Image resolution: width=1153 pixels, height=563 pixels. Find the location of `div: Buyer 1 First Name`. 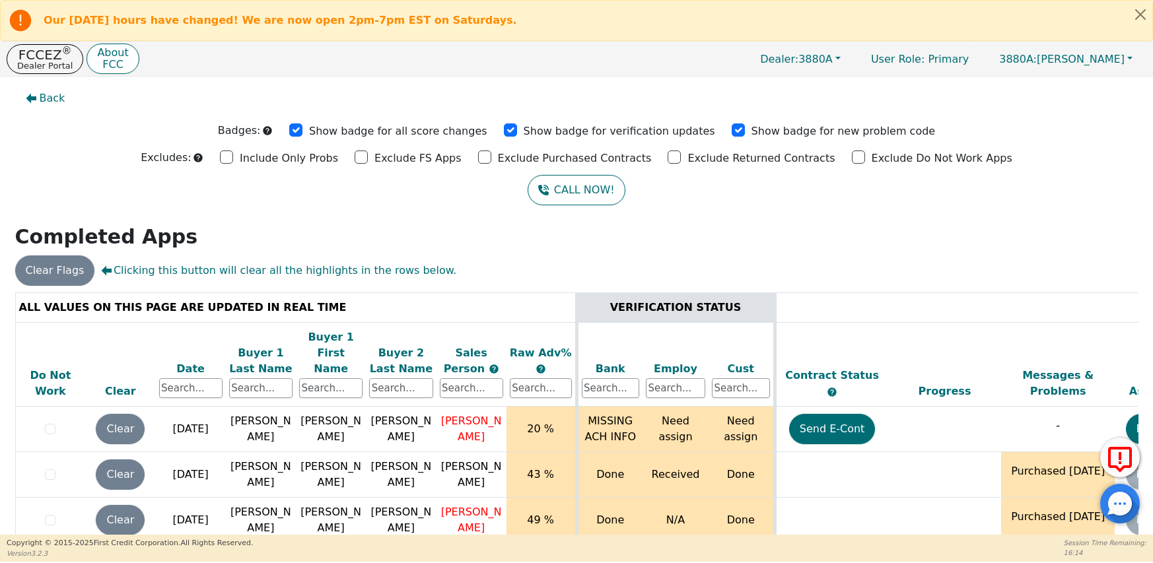

div: Buyer 1 First Name is located at coordinates (331, 353).